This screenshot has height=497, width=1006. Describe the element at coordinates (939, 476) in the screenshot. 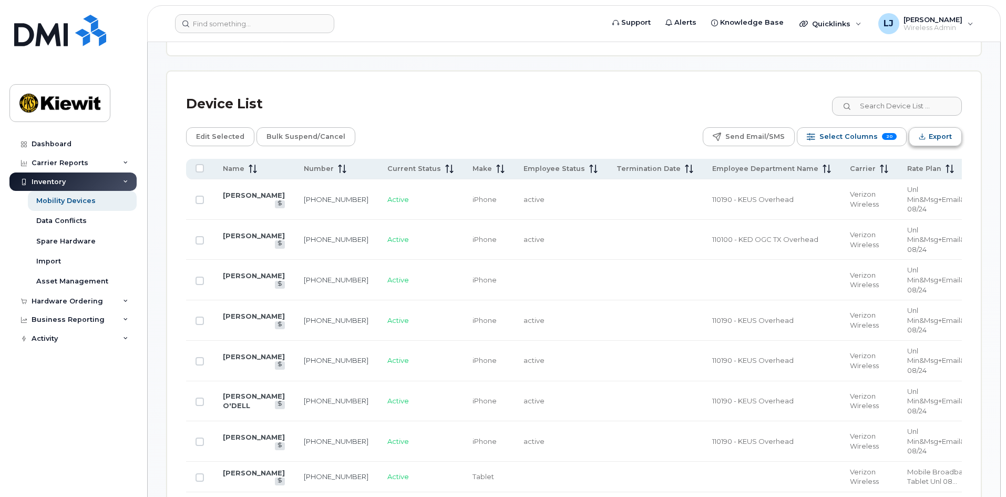

I see `span: Mobile Broadband Tablet Unl 08/24` at that location.